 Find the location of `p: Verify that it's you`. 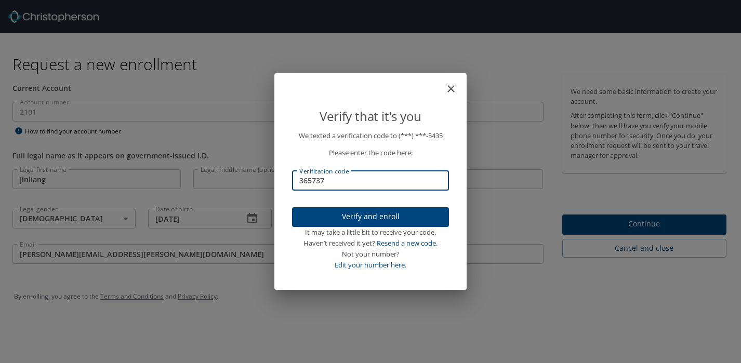

p: Verify that it's you is located at coordinates (370, 116).